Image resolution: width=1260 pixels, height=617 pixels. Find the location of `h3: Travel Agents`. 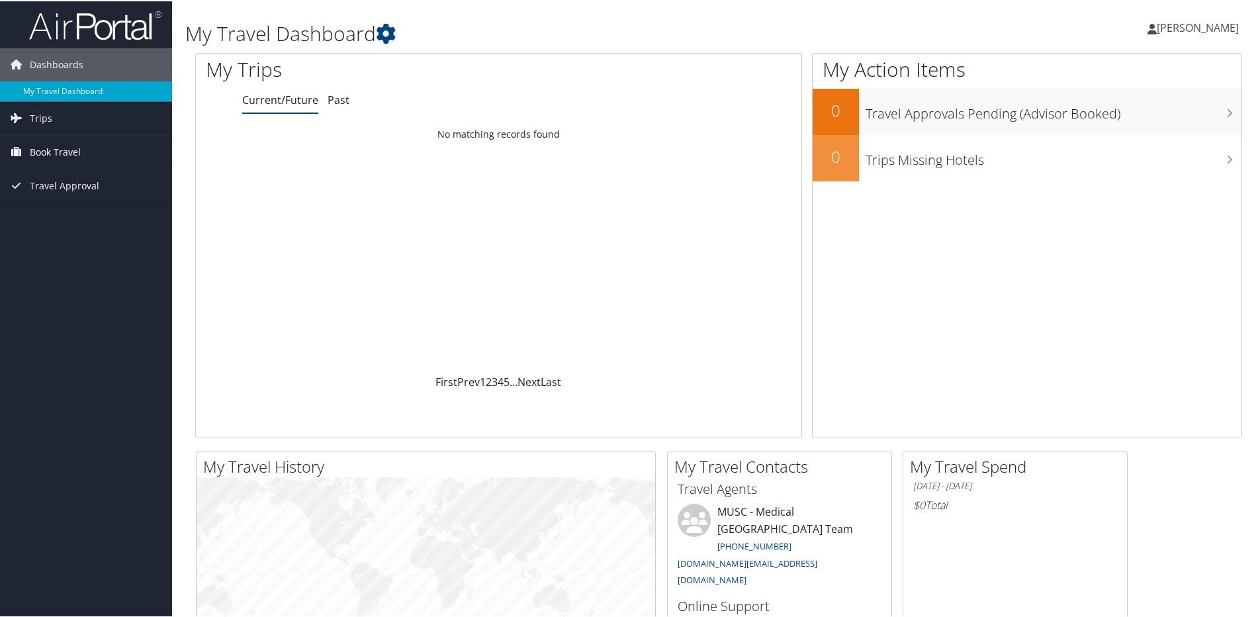

h3: Travel Agents is located at coordinates (779, 488).